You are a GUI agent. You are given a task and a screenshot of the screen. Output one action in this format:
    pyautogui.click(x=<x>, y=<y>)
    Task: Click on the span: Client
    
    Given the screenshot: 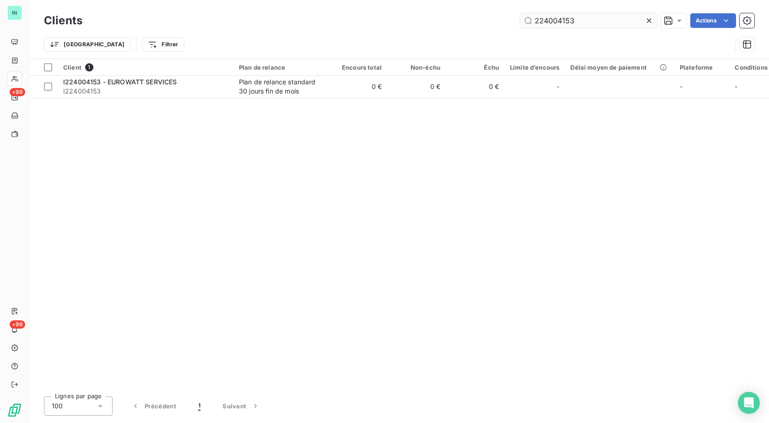 What is the action you would take?
    pyautogui.click(x=72, y=67)
    